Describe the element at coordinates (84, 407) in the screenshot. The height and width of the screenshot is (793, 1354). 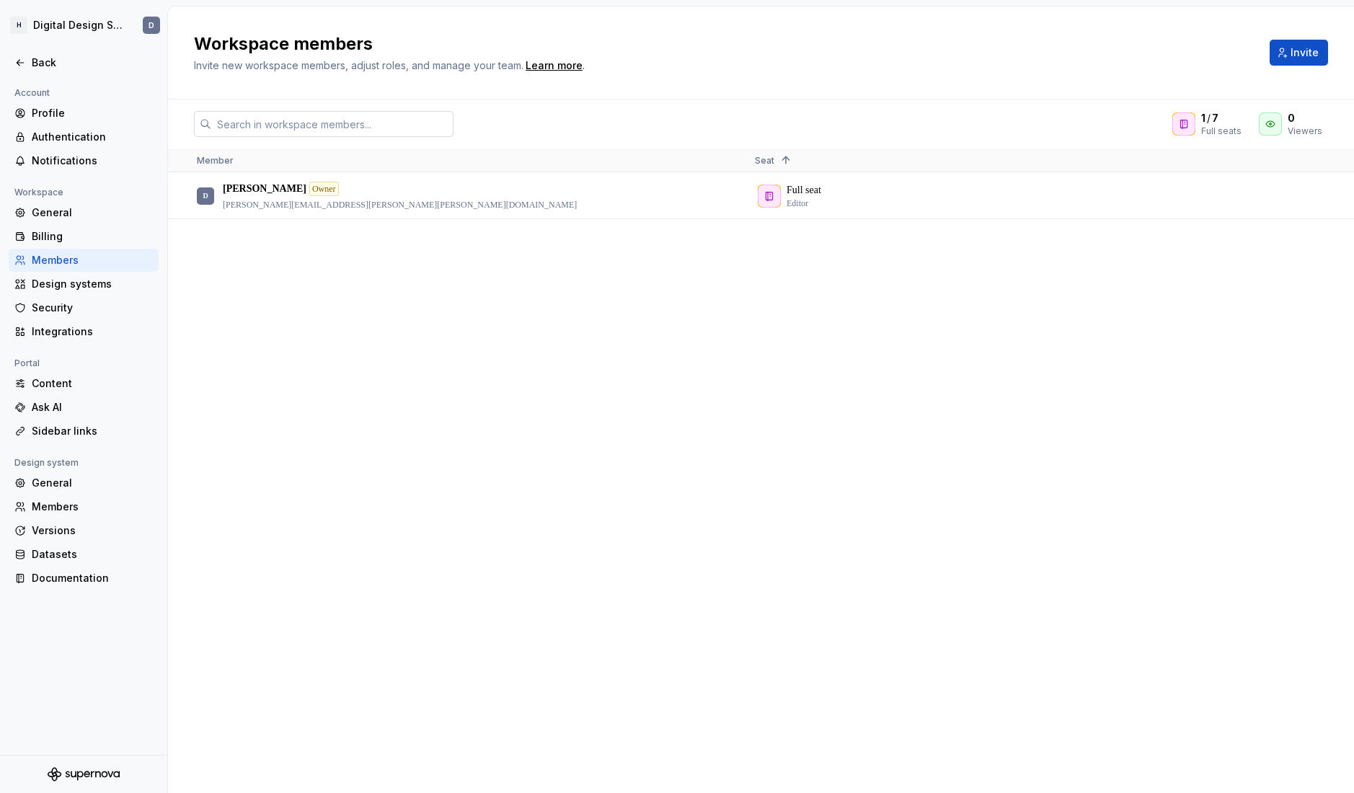
I see `a: Ask AI` at that location.